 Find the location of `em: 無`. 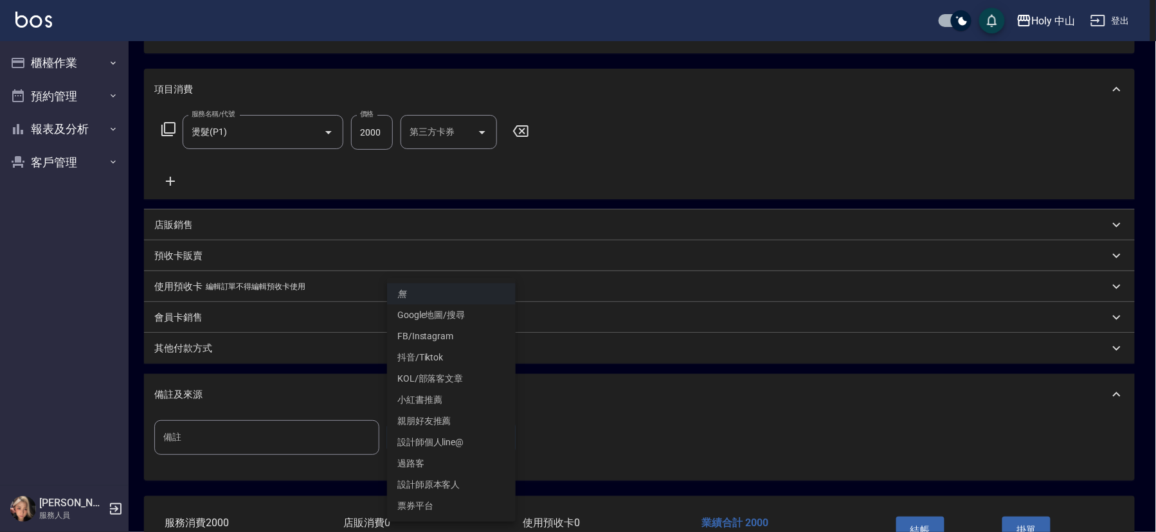

em: 無 is located at coordinates (402, 294).